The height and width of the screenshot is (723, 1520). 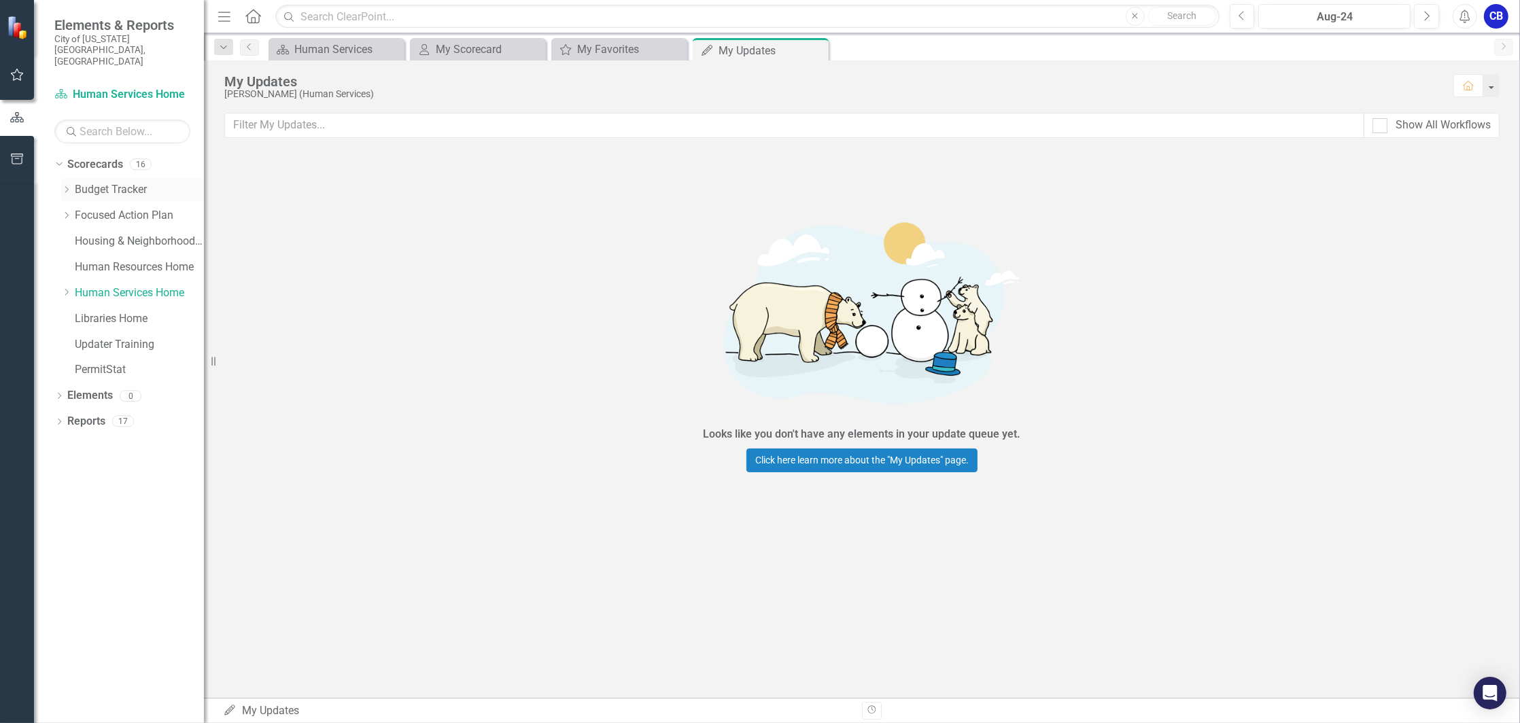 What do you see at coordinates (139, 370) in the screenshot?
I see `a: PermitStat` at bounding box center [139, 370].